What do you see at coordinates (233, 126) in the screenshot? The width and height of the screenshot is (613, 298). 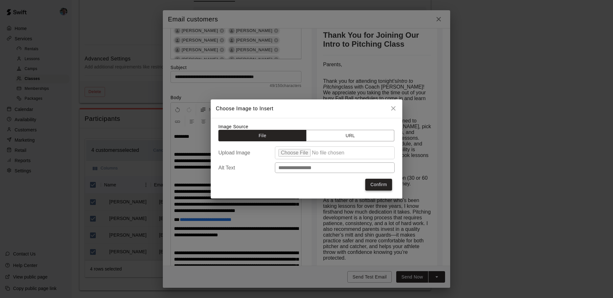 I see `label: Image Source` at bounding box center [233, 126].